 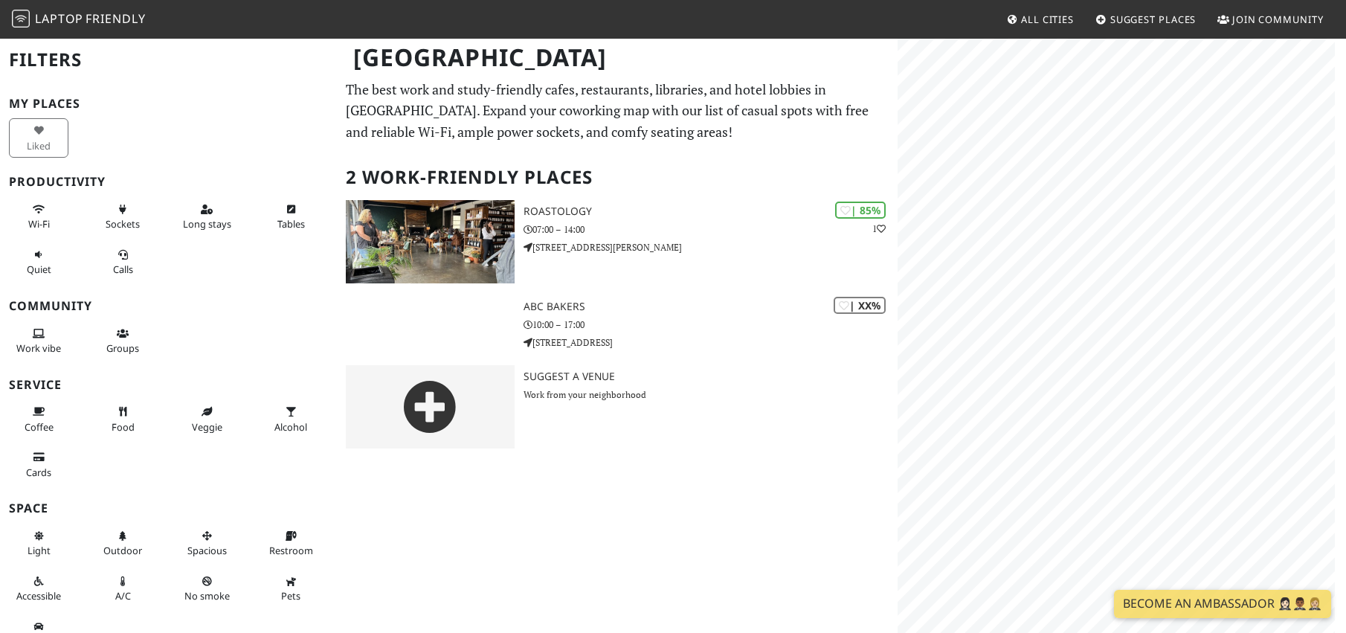 What do you see at coordinates (39, 348) in the screenshot?
I see `span: People working` at bounding box center [39, 348].